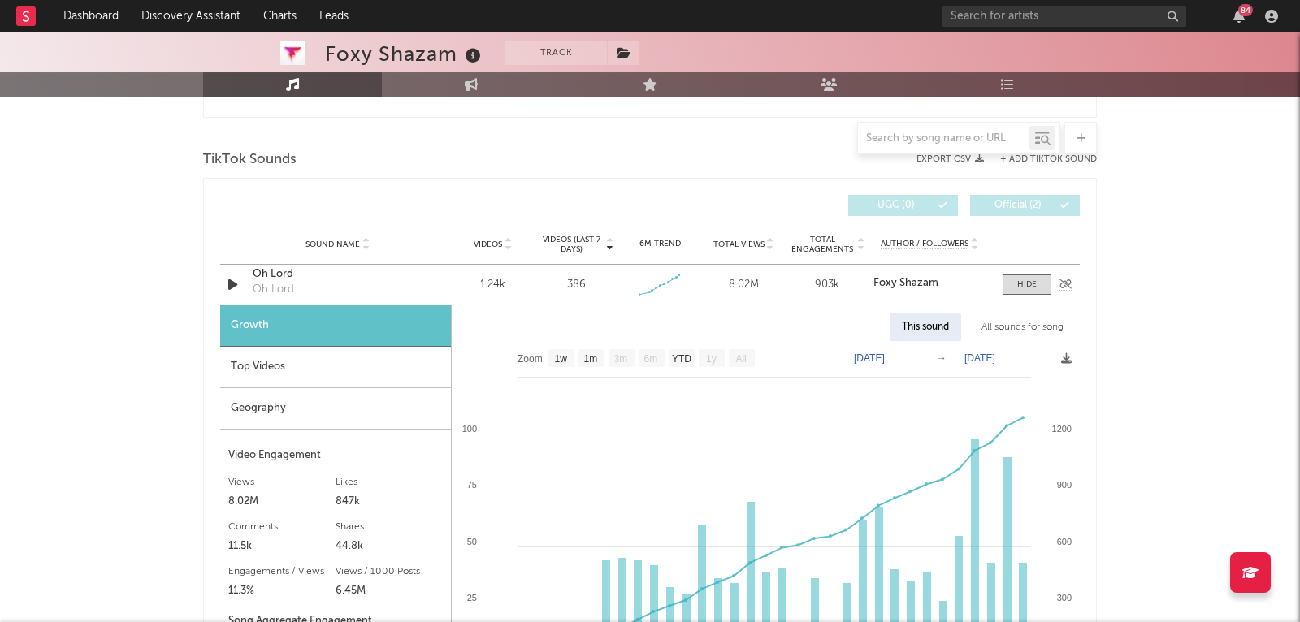 The height and width of the screenshot is (622, 1300). I want to click on input: Search for artists, so click(1065, 16).